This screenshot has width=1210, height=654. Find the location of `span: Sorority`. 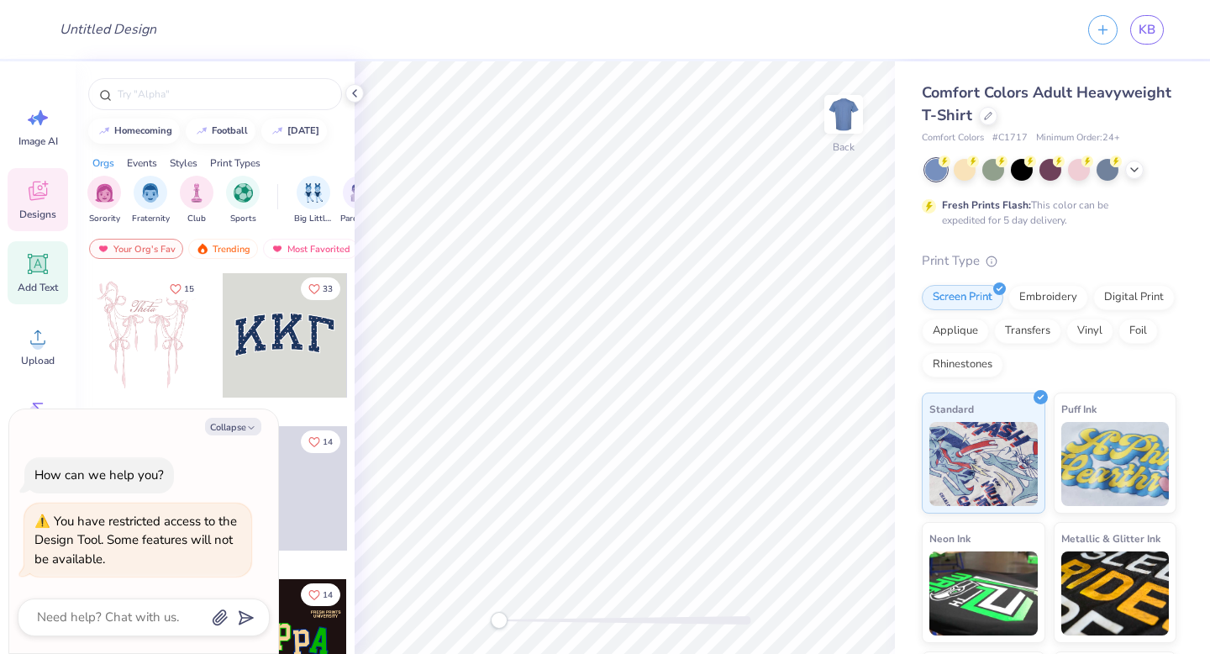

span: Sorority is located at coordinates (104, 218).